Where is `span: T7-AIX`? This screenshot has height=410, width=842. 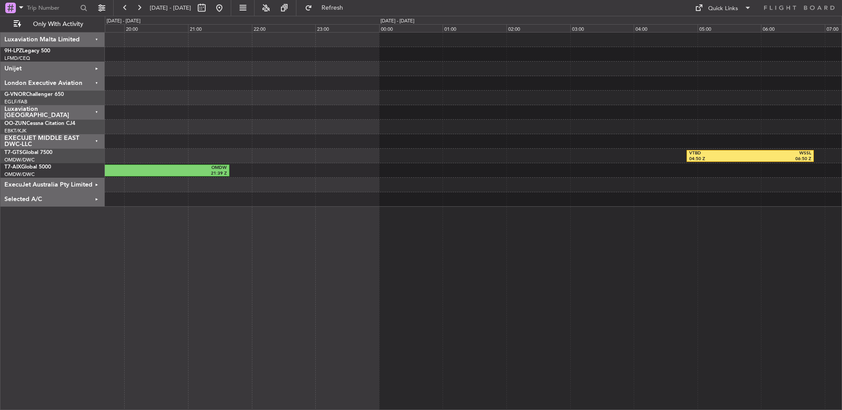 span: T7-AIX is located at coordinates (13, 167).